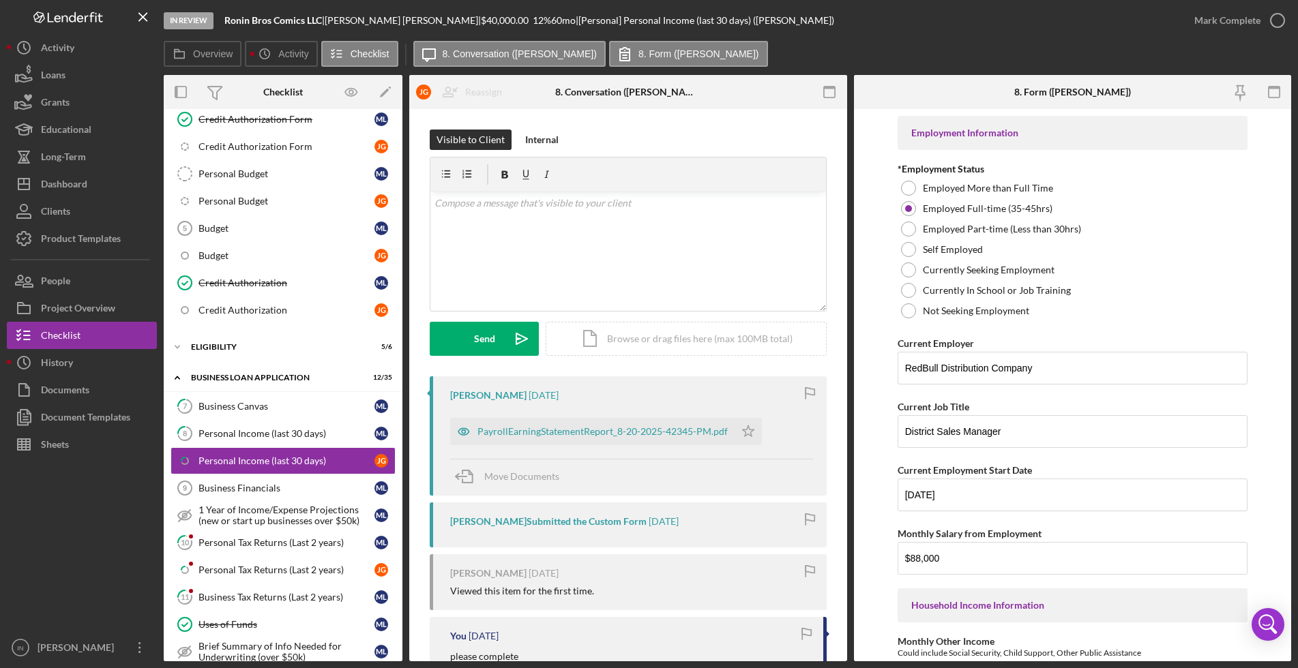 Image resolution: width=1298 pixels, height=668 pixels. I want to click on label: Monthly Other Income, so click(946, 641).